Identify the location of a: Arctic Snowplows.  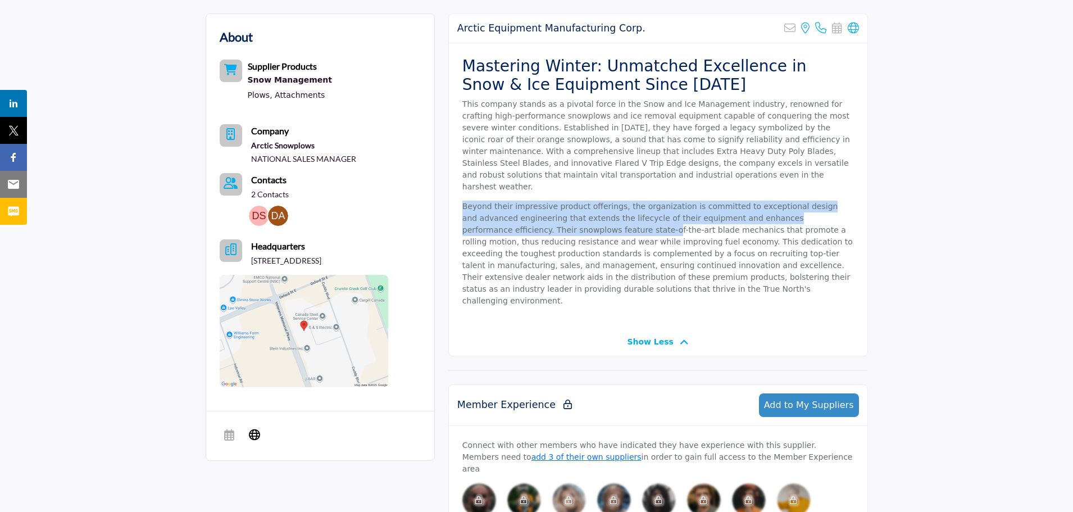
(283, 145).